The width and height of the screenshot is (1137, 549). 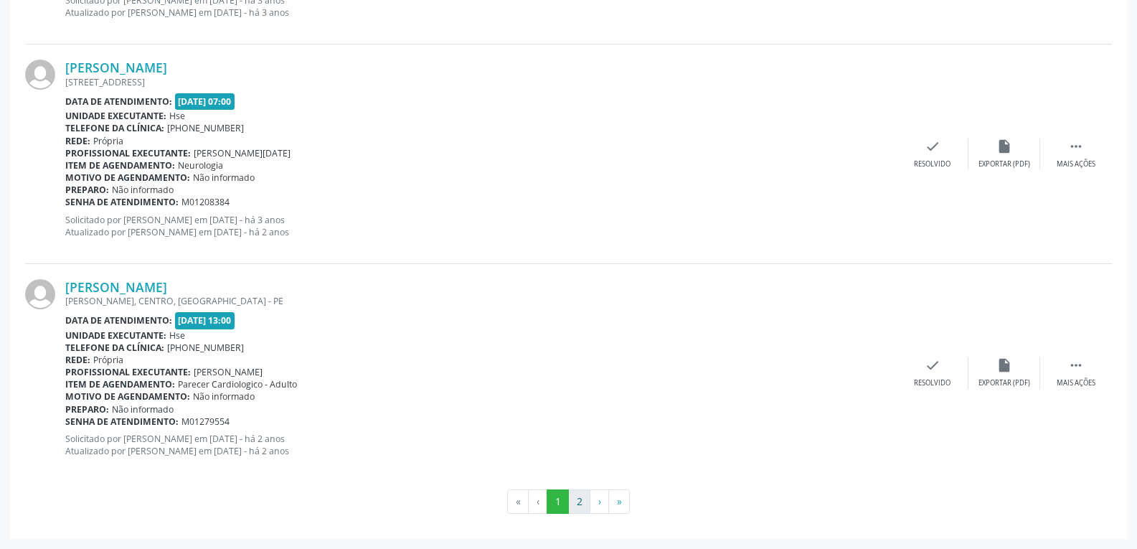 What do you see at coordinates (557, 501) in the screenshot?
I see `button: Go to page 1` at bounding box center [557, 501].